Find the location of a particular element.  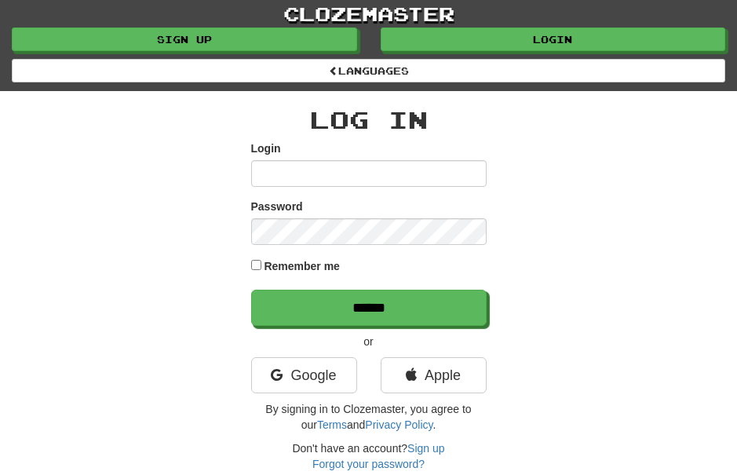

p: By signing in to Clozemaster, you agree to our and . is located at coordinates (369, 417).